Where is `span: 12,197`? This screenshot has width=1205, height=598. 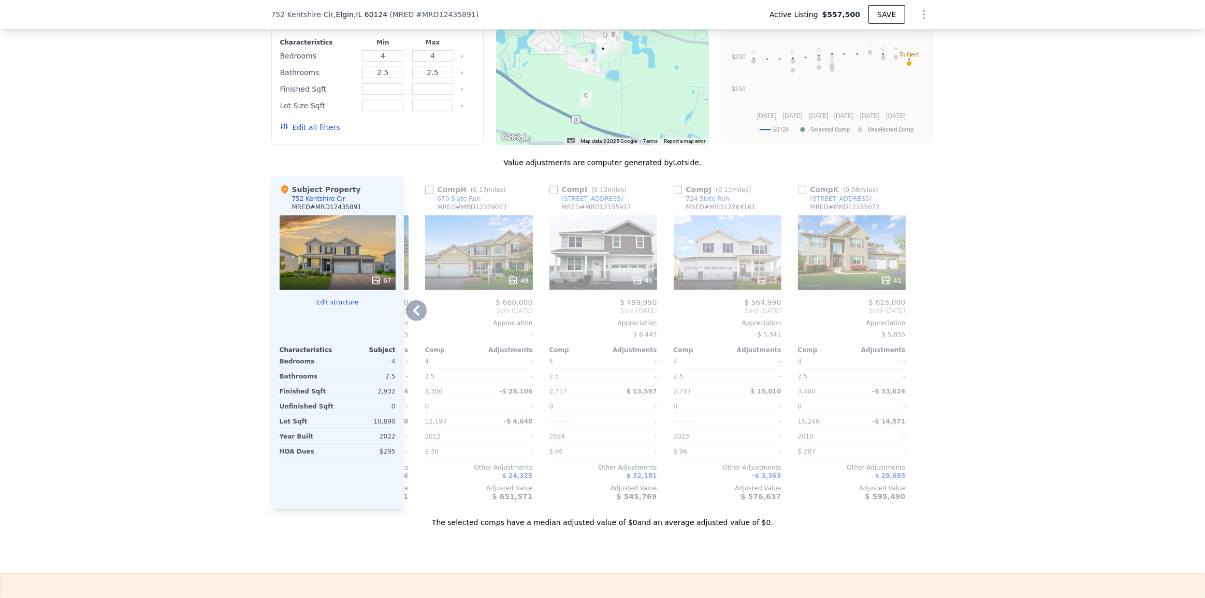
span: 12,197 is located at coordinates (436, 421).